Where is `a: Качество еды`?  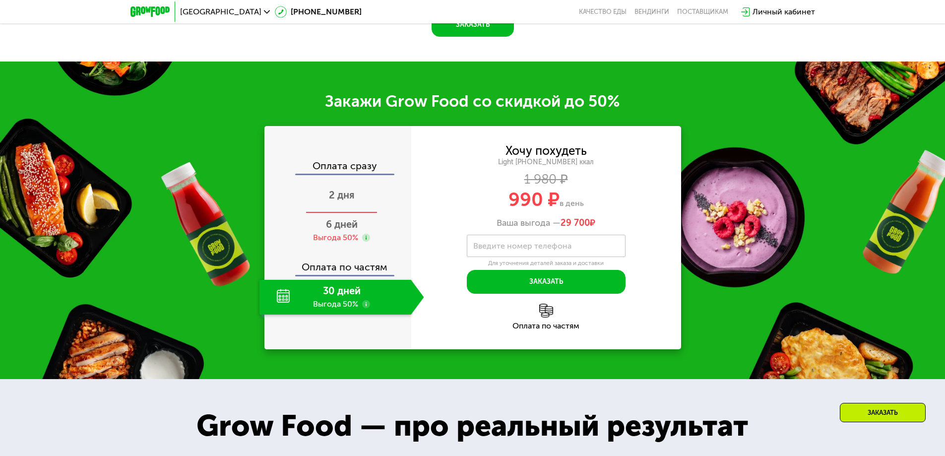
a: Качество еды is located at coordinates (603, 12).